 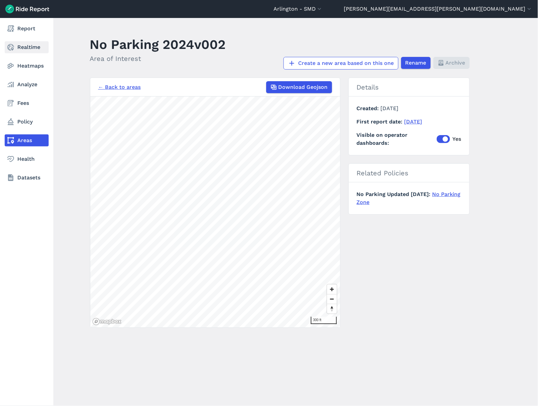 I want to click on button: Zoom in, so click(x=332, y=289).